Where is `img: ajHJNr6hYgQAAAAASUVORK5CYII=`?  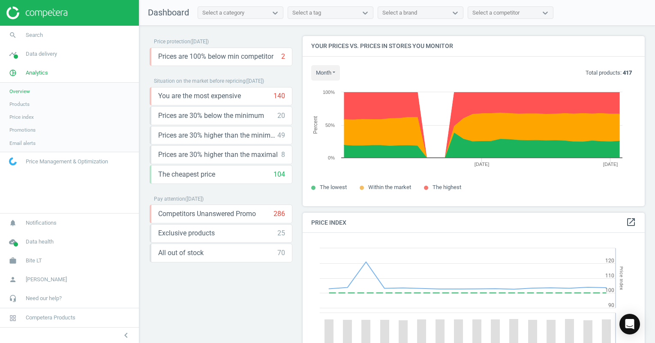 img: ajHJNr6hYgQAAAAASUVORK5CYII= is located at coordinates (37, 13).